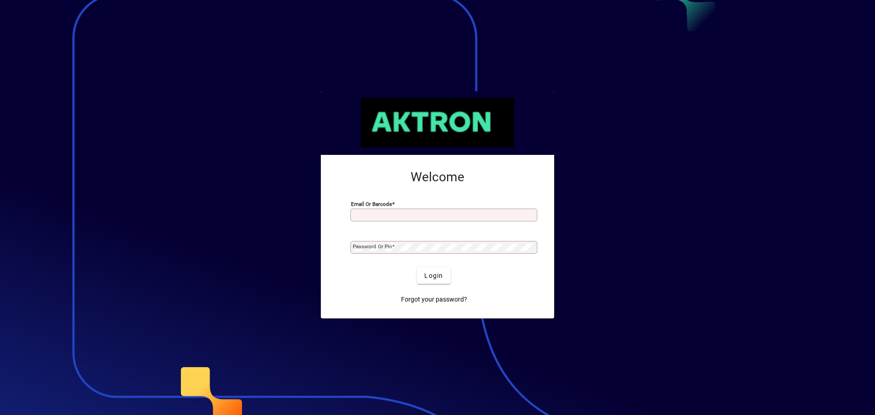 The image size is (875, 415). Describe the element at coordinates (372, 247) in the screenshot. I see `mat-label: Password or Pin` at that location.